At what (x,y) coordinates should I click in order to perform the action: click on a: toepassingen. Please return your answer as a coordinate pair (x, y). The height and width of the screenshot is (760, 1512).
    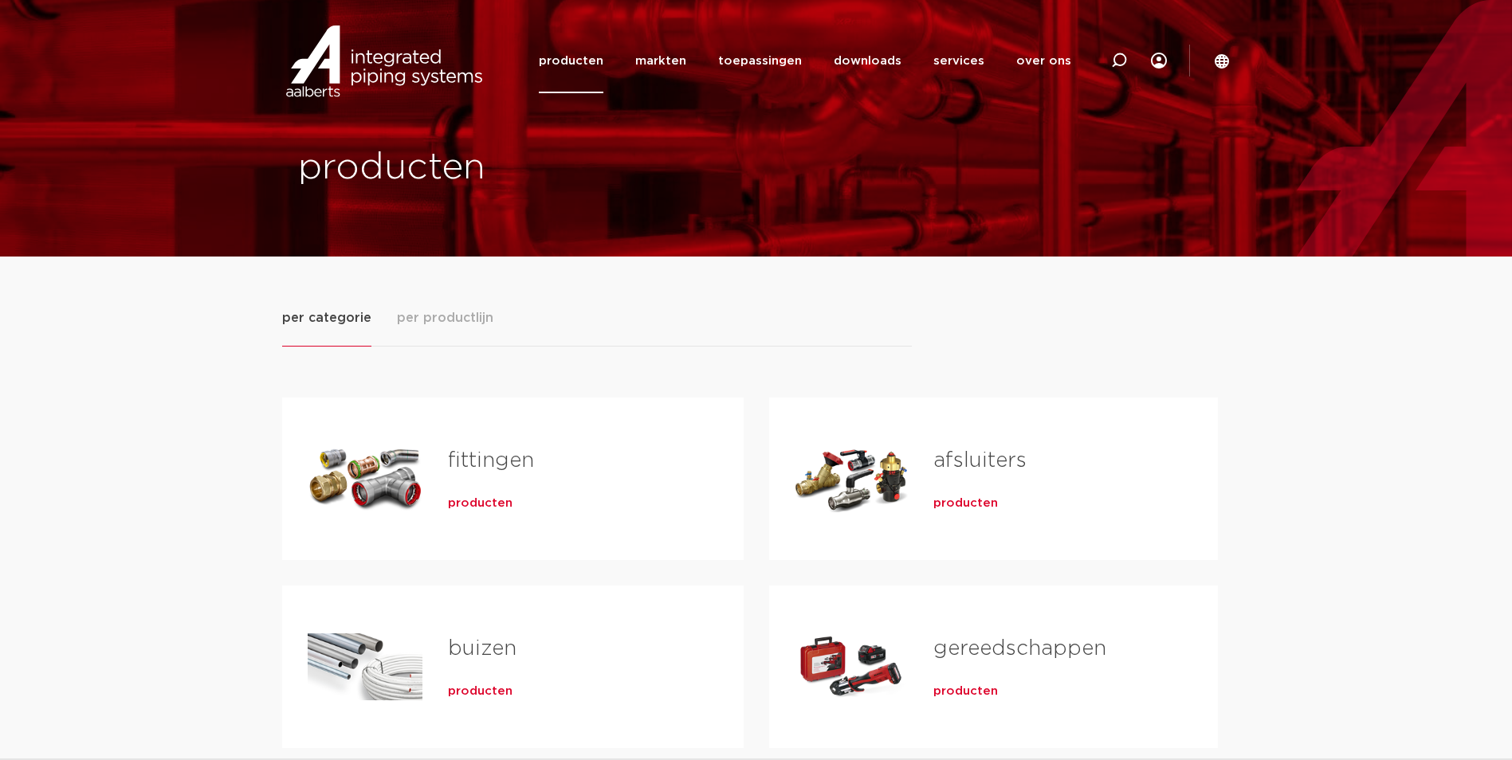
    Looking at the image, I should click on (760, 61).